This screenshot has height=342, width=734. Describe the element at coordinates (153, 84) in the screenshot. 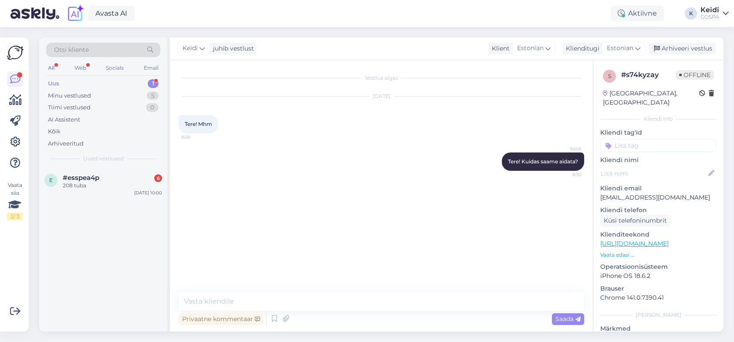

I see `div: 1` at that location.